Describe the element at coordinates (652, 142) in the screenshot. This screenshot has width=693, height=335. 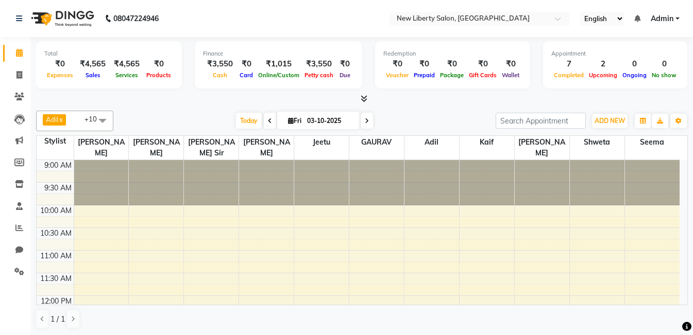
I see `span: Seema` at that location.